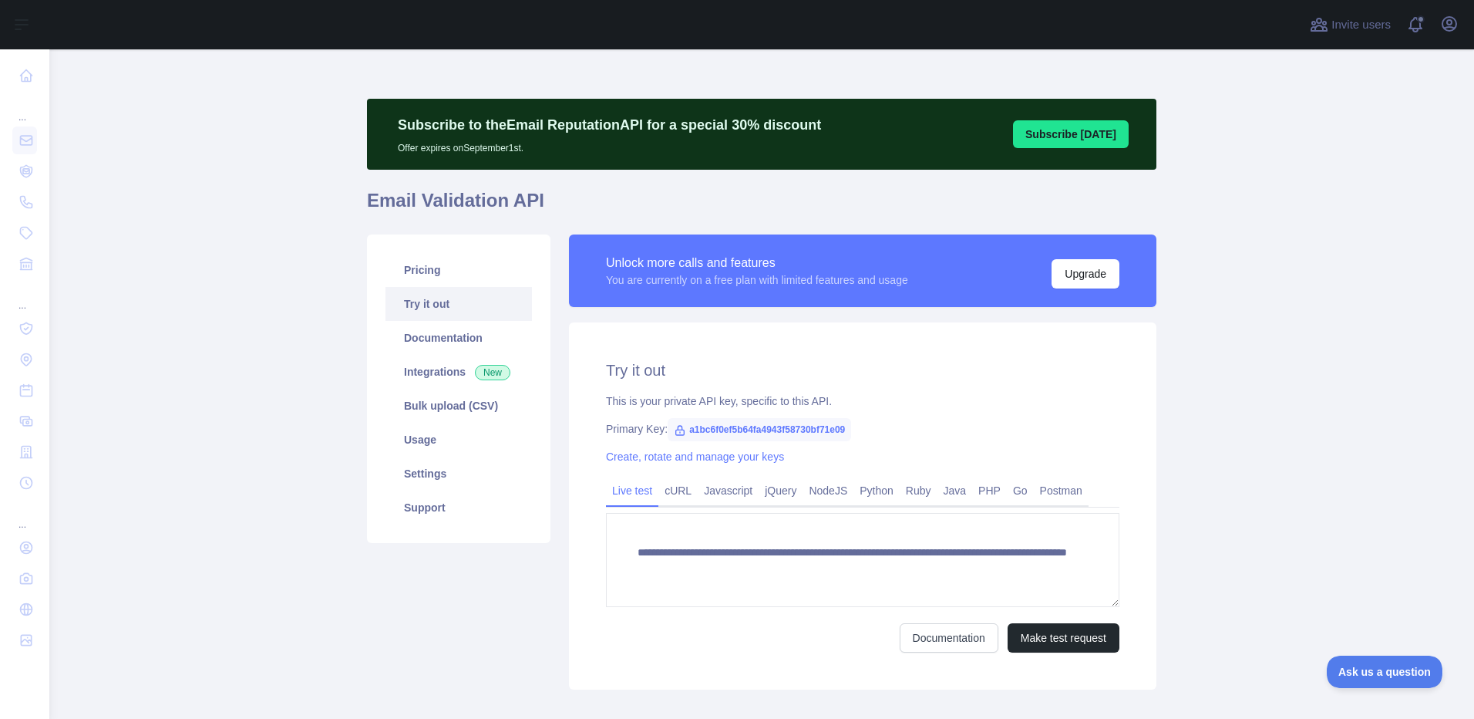  I want to click on a: cURL, so click(678, 490).